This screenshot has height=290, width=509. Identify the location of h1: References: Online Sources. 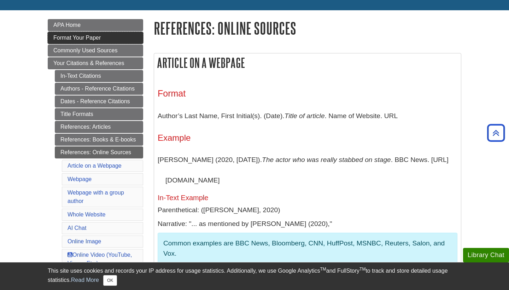
(308, 28).